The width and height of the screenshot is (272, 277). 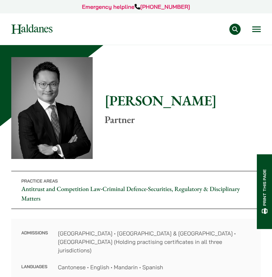 I want to click on a: Antitrust and Competition Law, so click(x=61, y=189).